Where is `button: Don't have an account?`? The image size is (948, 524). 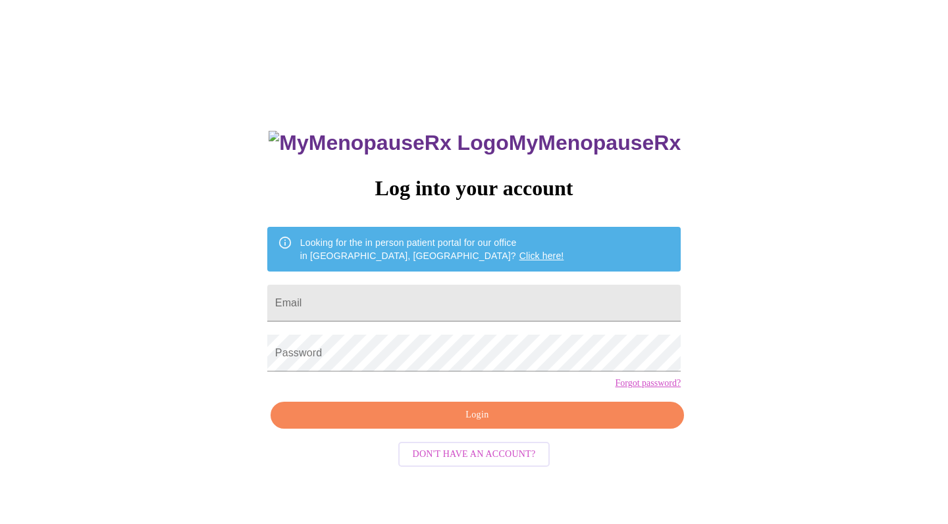
button: Don't have an account? is located at coordinates (474, 455).